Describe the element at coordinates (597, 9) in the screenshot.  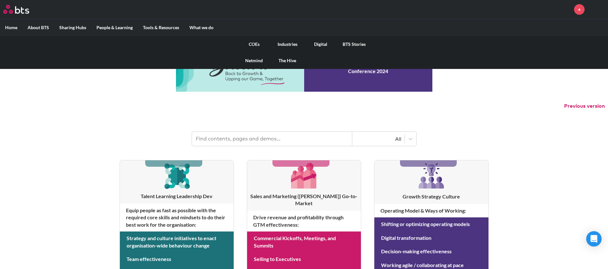
I see `a: Profile` at that location.